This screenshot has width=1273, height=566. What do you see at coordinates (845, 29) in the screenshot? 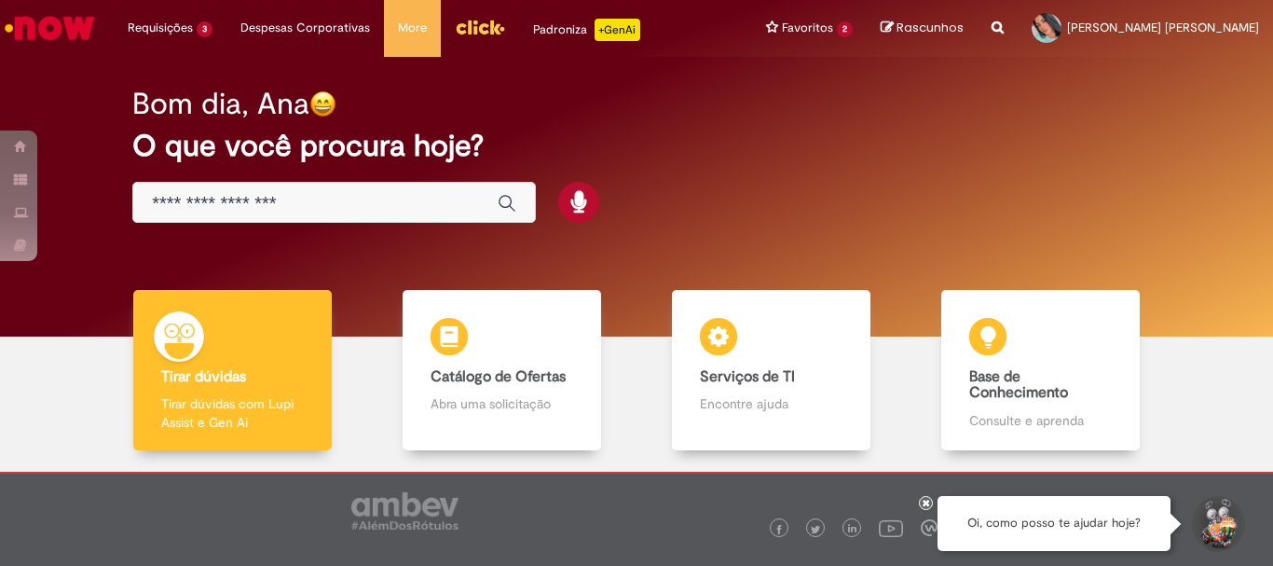
I see `span: 2` at bounding box center [845, 29].